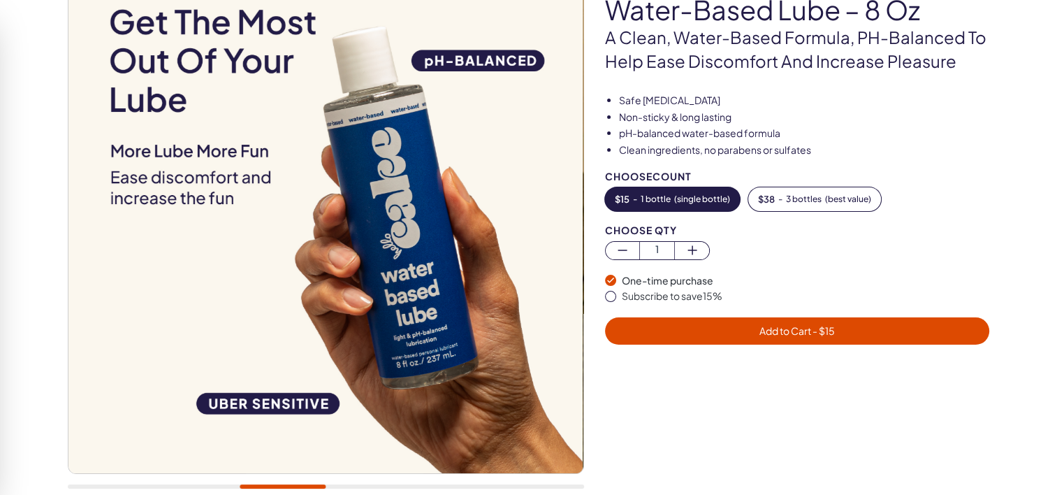  Describe the element at coordinates (797, 331) in the screenshot. I see `button: Add to Cart - $15` at that location.